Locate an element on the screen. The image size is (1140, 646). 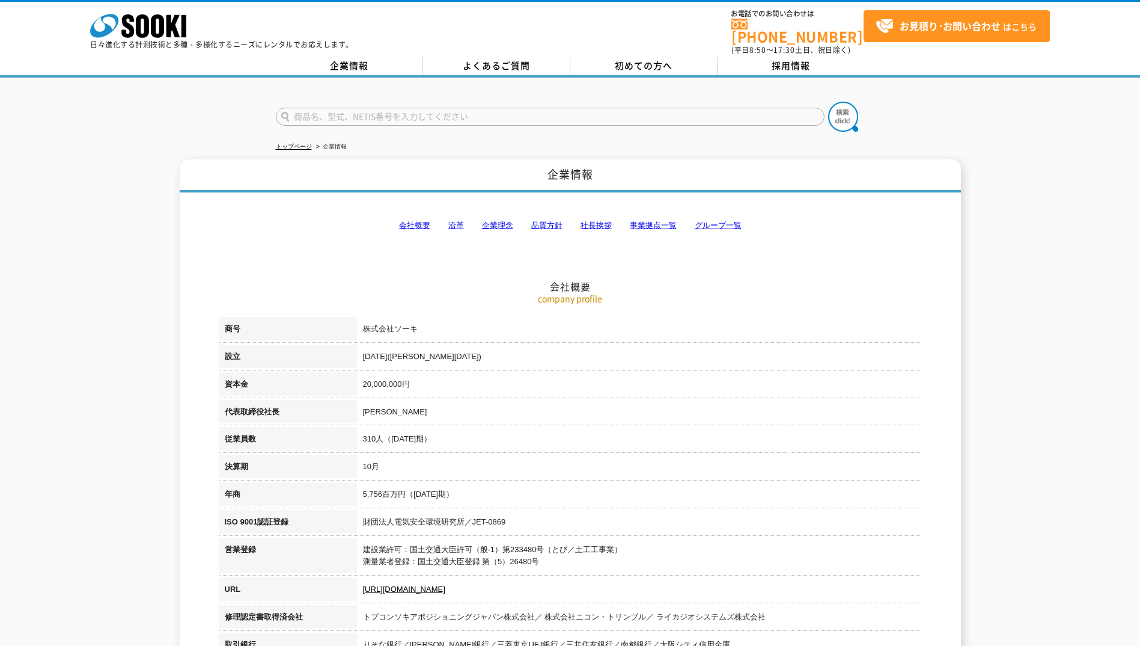
a: 初めての方へ is located at coordinates (644, 66).